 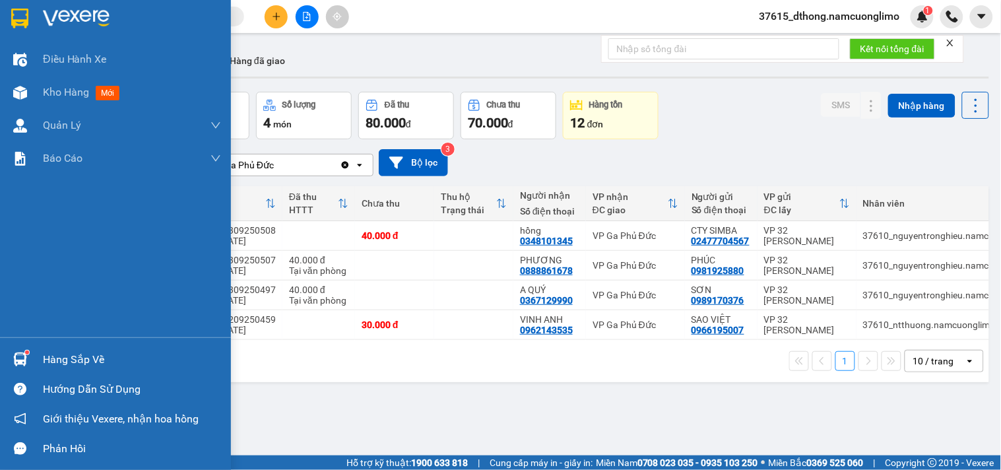 I want to click on div: Phản hồi, so click(x=132, y=449).